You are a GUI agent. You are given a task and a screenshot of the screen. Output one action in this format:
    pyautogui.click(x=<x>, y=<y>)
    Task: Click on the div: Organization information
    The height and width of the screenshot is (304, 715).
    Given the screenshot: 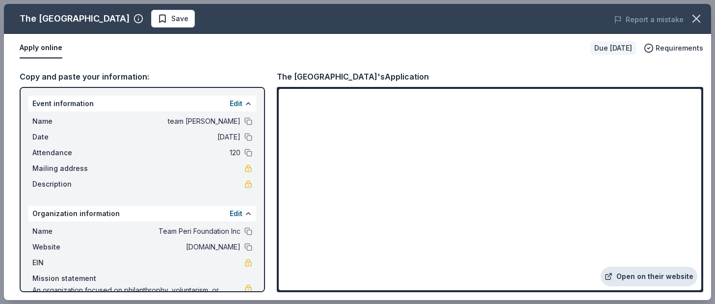 What is the action you would take?
    pyautogui.click(x=142, y=213)
    